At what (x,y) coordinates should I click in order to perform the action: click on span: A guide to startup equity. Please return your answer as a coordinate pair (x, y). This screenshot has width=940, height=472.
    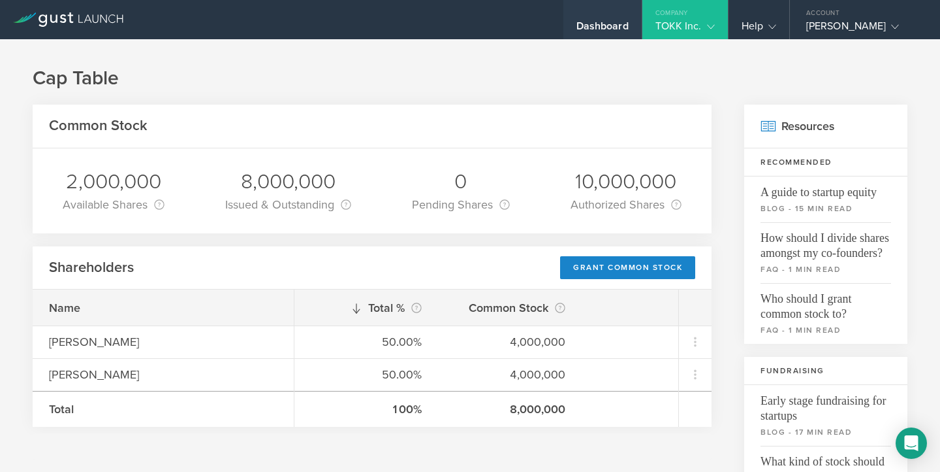
    Looking at the image, I should click on (826, 188).